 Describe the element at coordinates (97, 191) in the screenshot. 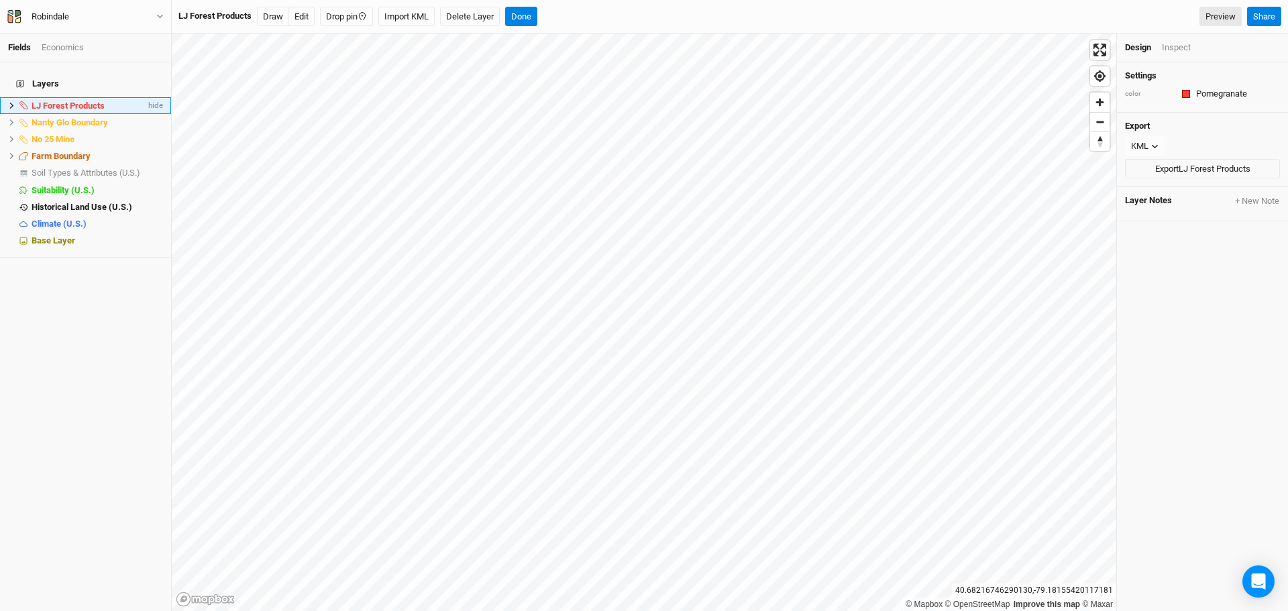

I see `div: Suitability (U.S.)` at that location.